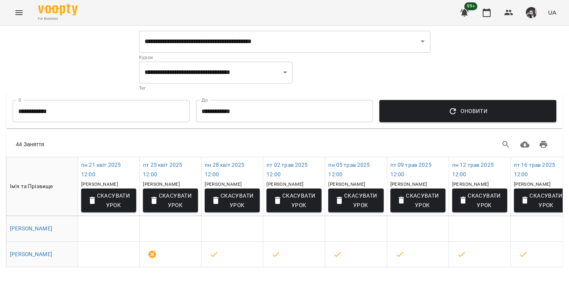  I want to click on a: пн 28 квіт 202512:00, so click(224, 170).